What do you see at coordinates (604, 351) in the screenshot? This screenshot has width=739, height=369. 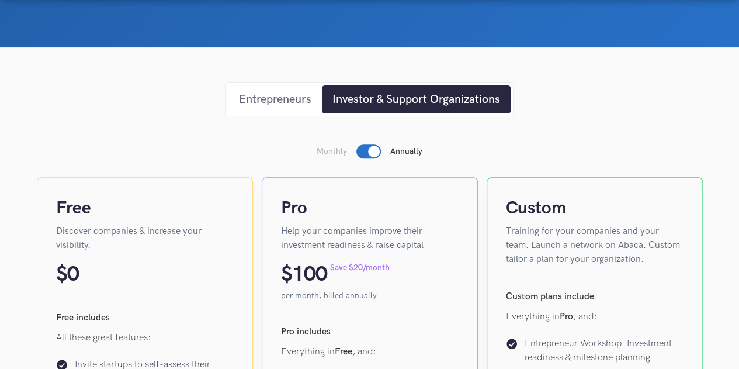 I see `p: Entrepreneur Workshop: Investment readiness & milestone planning` at bounding box center [604, 351].